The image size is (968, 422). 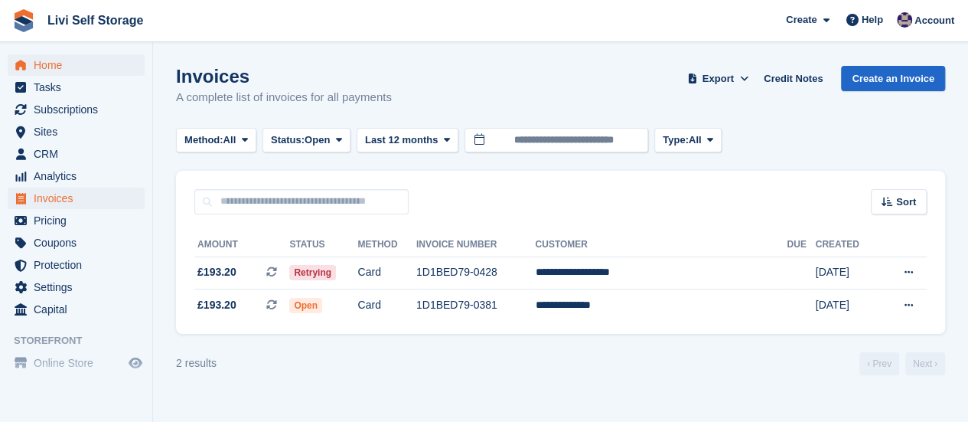 I want to click on a: Livi Self Storage, so click(x=95, y=20).